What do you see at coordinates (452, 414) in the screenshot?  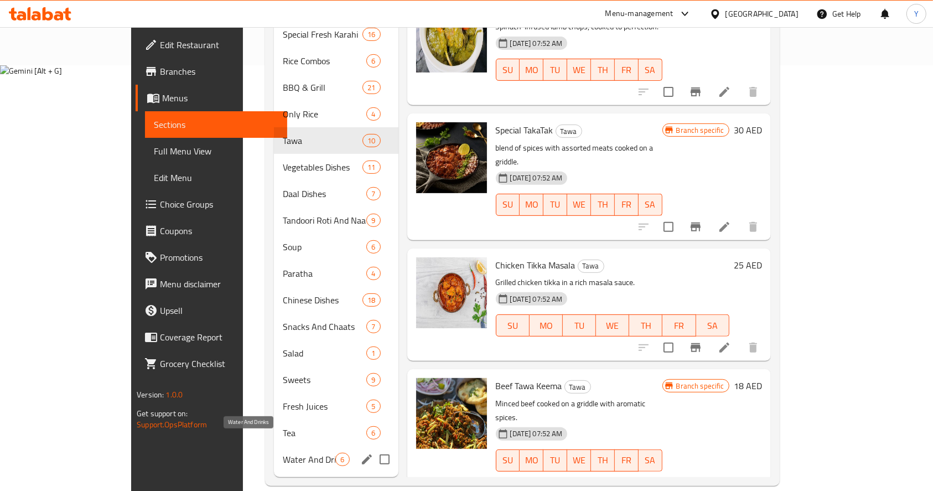 I see `img: Beef Tawa Keema` at bounding box center [452, 414].